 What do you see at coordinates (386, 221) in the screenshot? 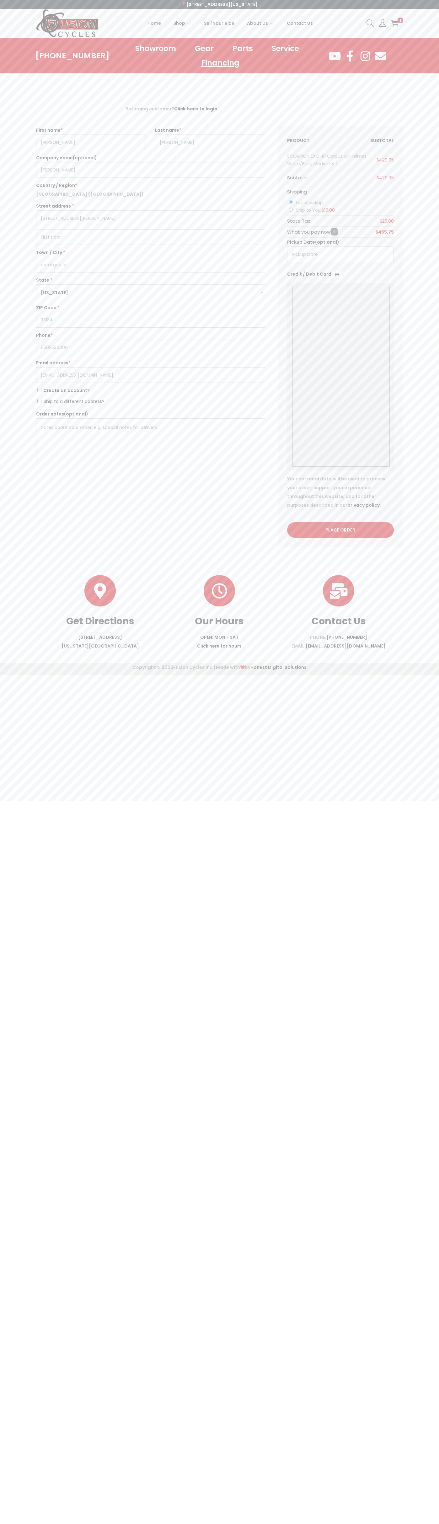
I see `span: 25.80` at bounding box center [386, 221].